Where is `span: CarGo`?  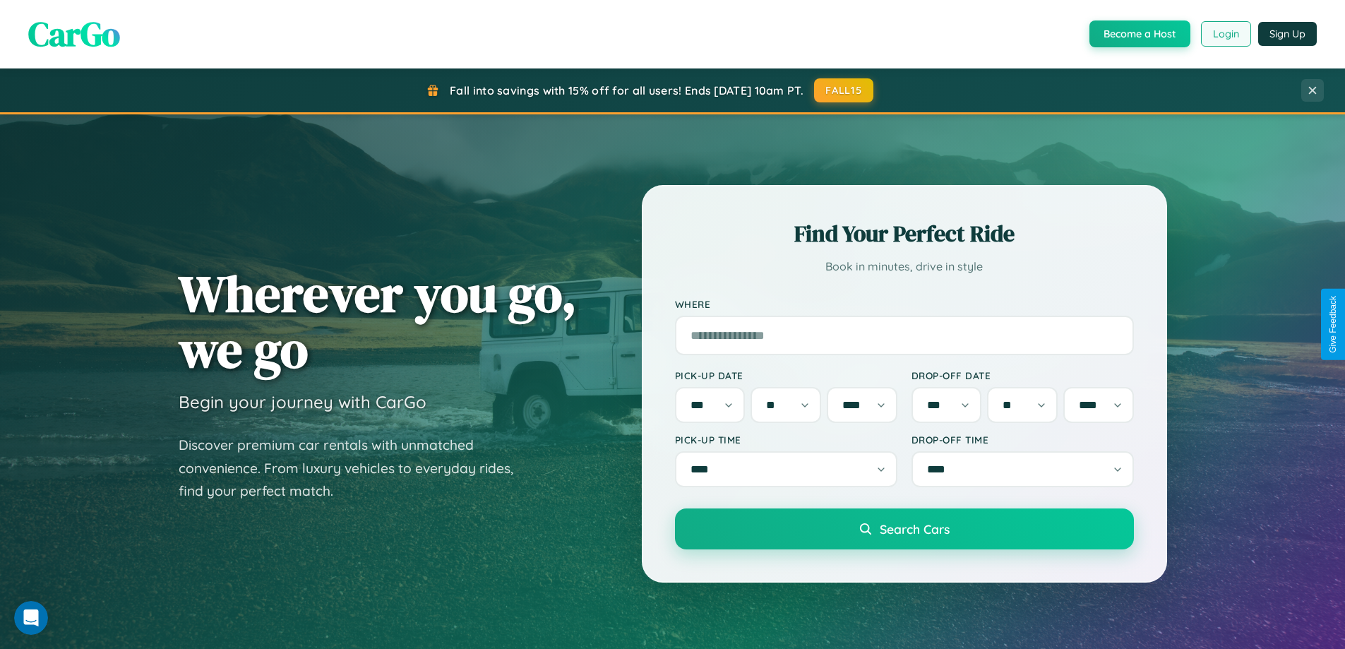 span: CarGo is located at coordinates (74, 34).